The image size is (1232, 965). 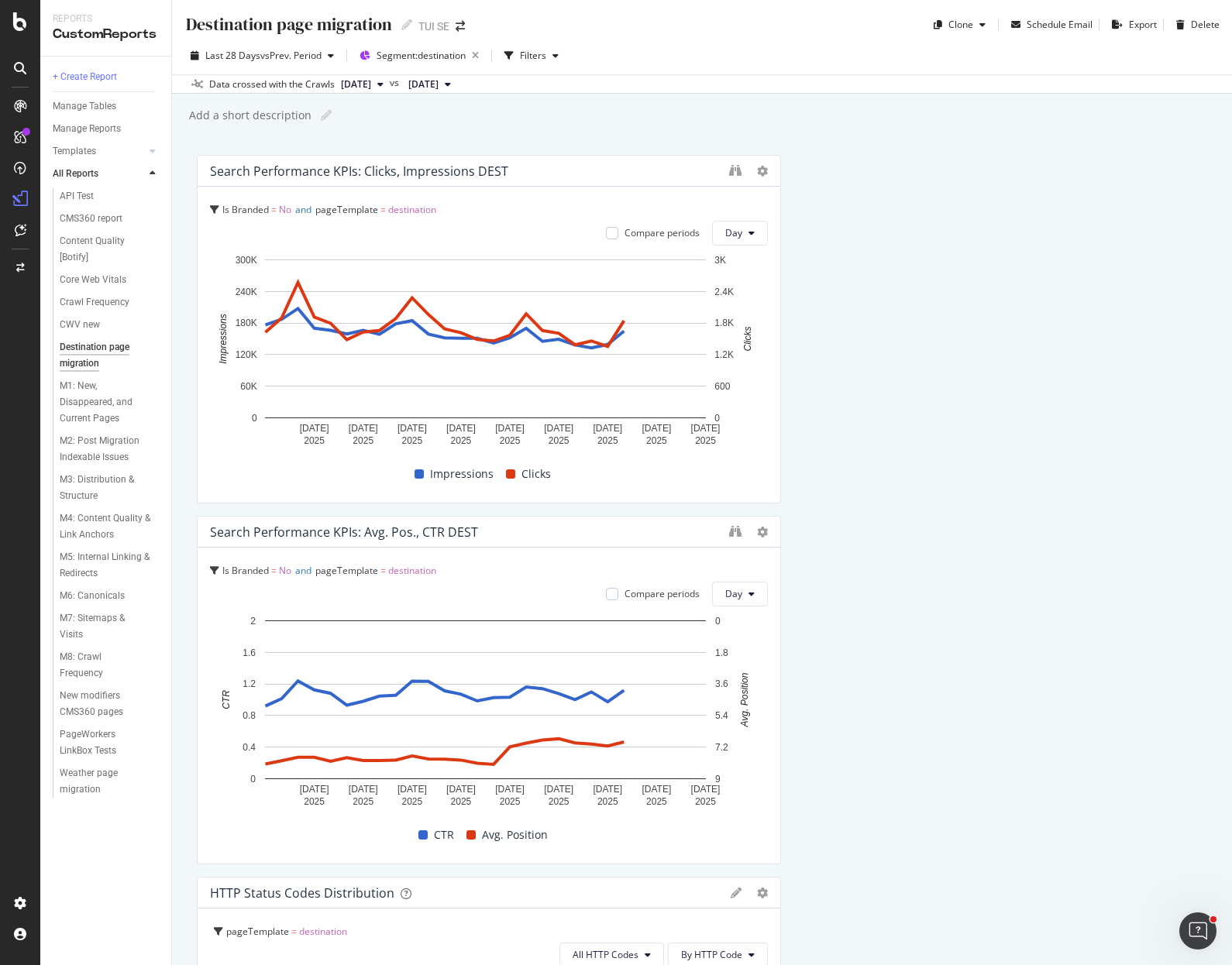 What do you see at coordinates (103, 743) in the screenshot?
I see `div: PageWorkers LinkBox Tests` at bounding box center [103, 743].